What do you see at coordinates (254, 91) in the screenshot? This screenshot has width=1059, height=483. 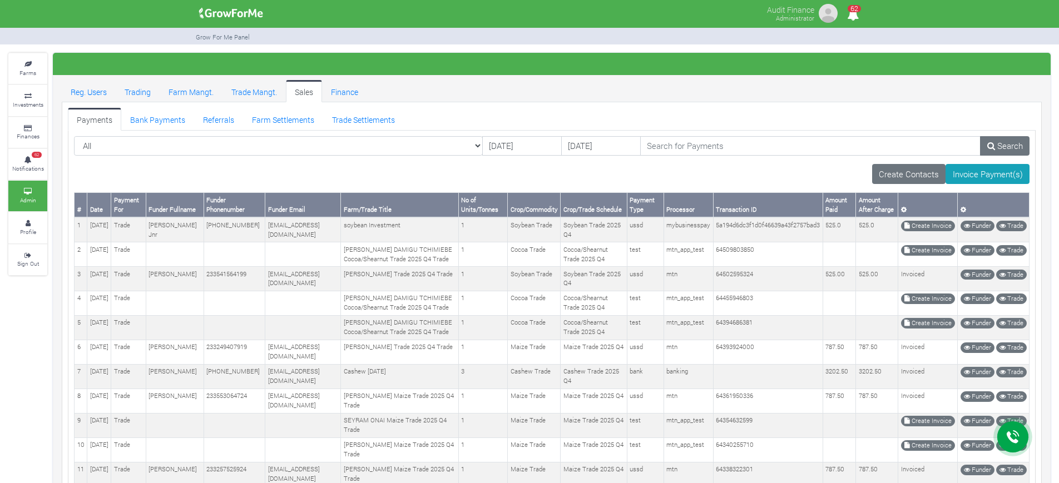 I see `a: Trade Mangt.` at bounding box center [254, 91].